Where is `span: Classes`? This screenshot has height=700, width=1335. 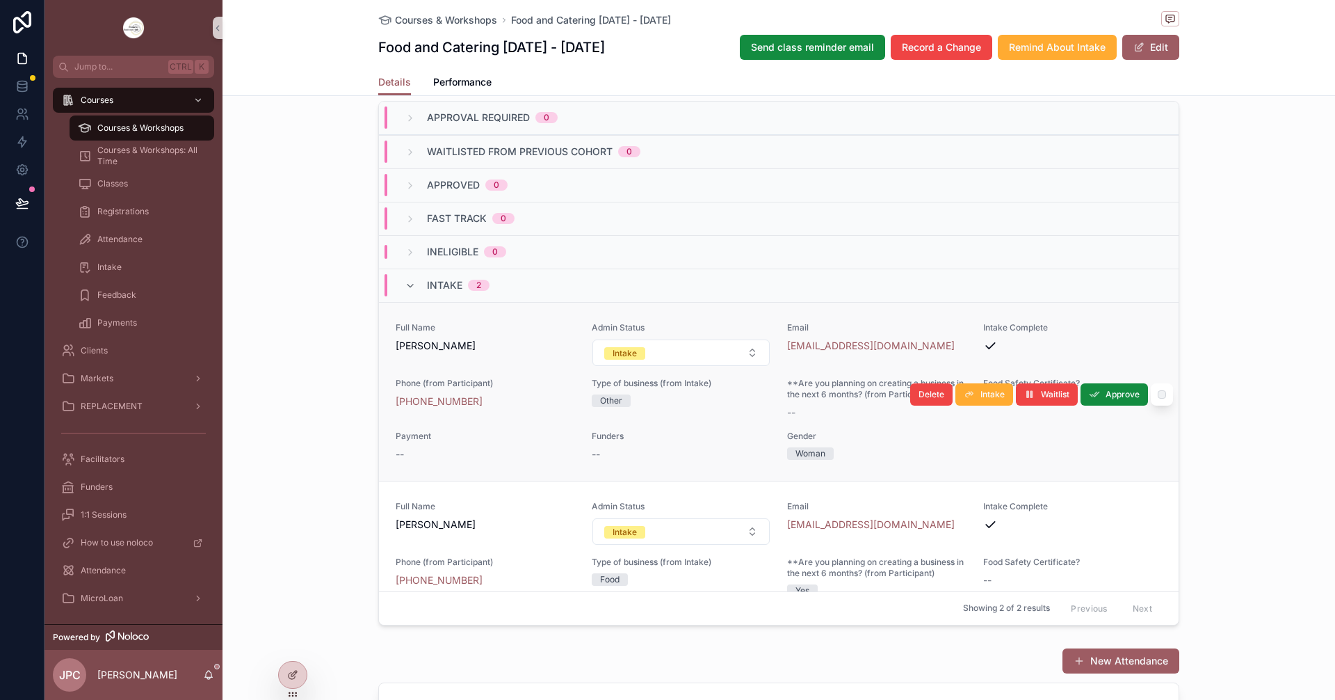 span: Classes is located at coordinates (113, 184).